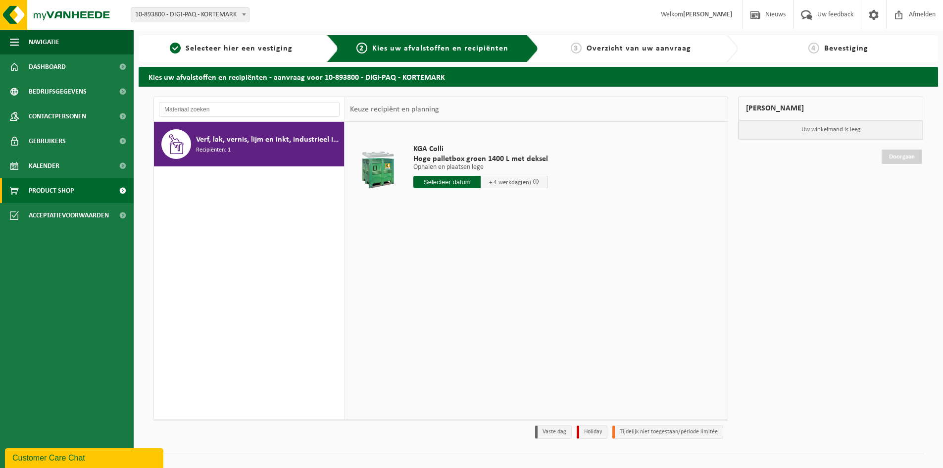 Image resolution: width=943 pixels, height=468 pixels. I want to click on span: Navigatie, so click(44, 42).